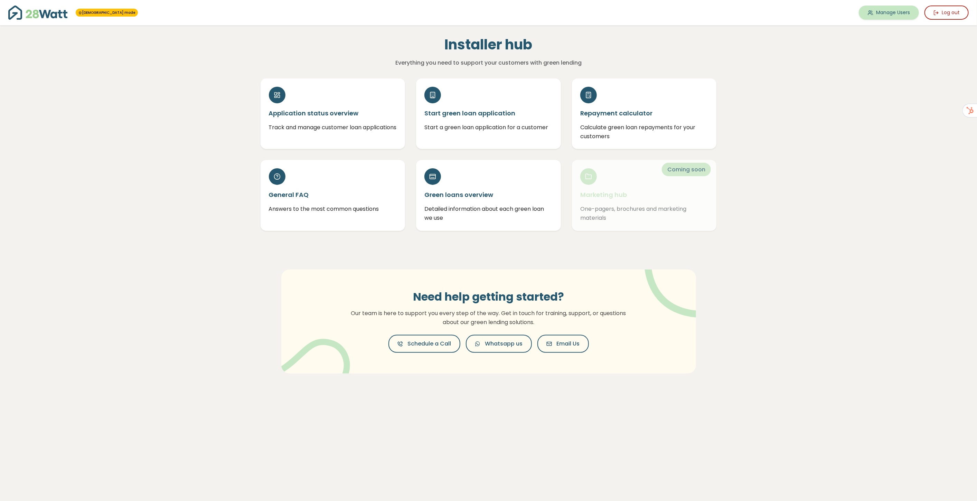  I want to click on p: Start a green loan application for a customer, so click(488, 128).